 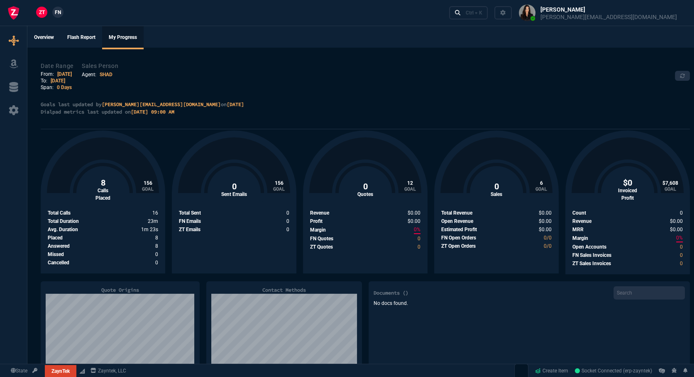 I want to click on span: Revenue, so click(x=582, y=222).